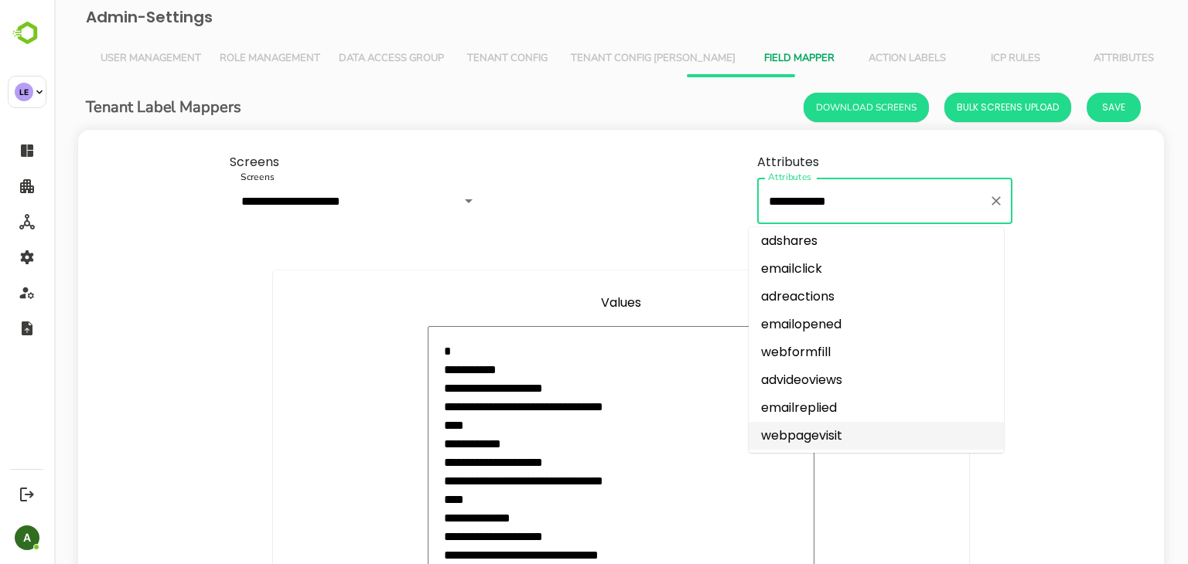 Image resolution: width=1188 pixels, height=564 pixels. What do you see at coordinates (812, 107) in the screenshot?
I see `button: Download Screens` at bounding box center [812, 107].